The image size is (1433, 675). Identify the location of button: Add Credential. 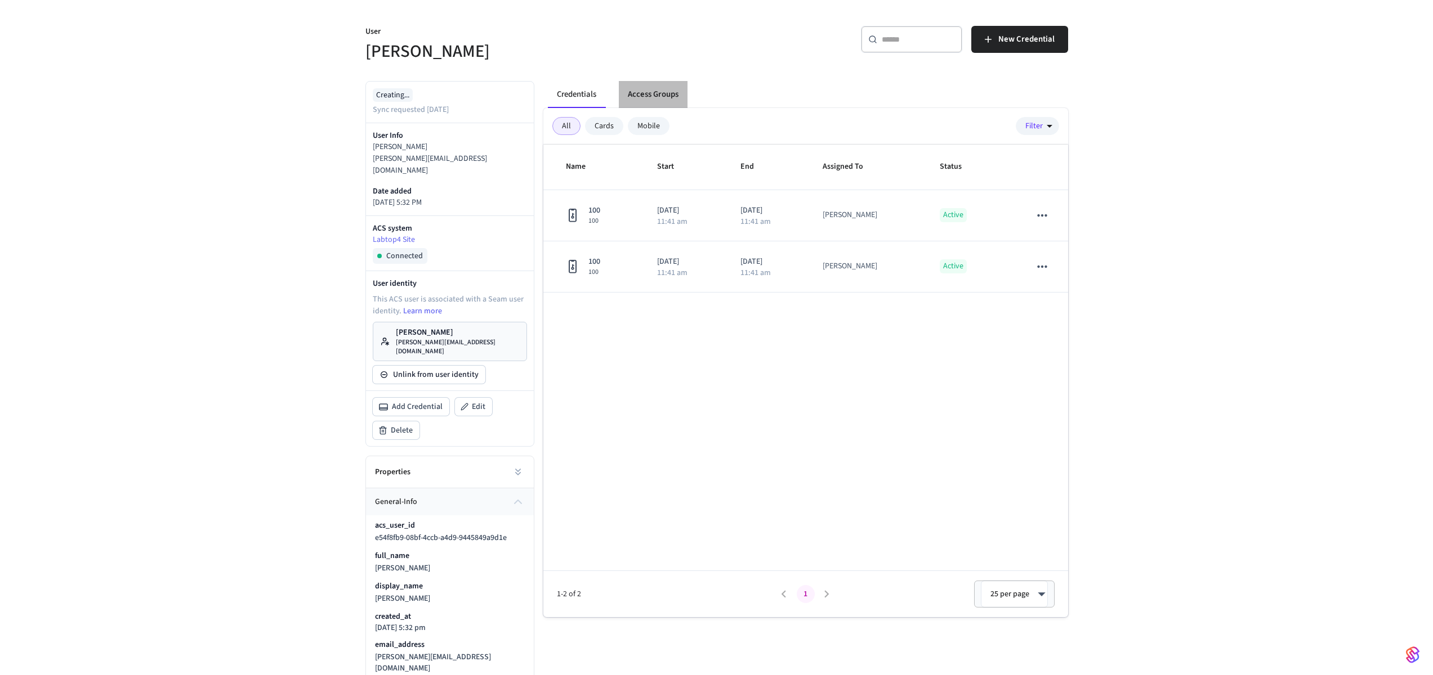
(411, 407).